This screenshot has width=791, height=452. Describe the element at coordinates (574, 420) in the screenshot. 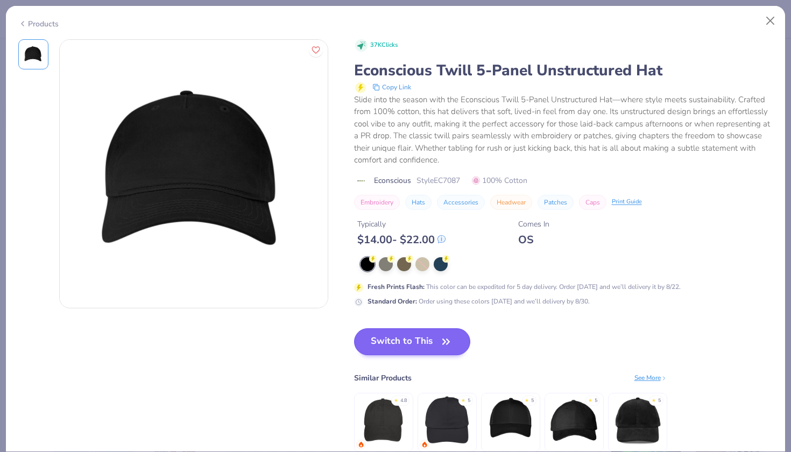

I see `img: Big Accessories 5-Panel Brushed Twill Unstructured Cap` at that location.